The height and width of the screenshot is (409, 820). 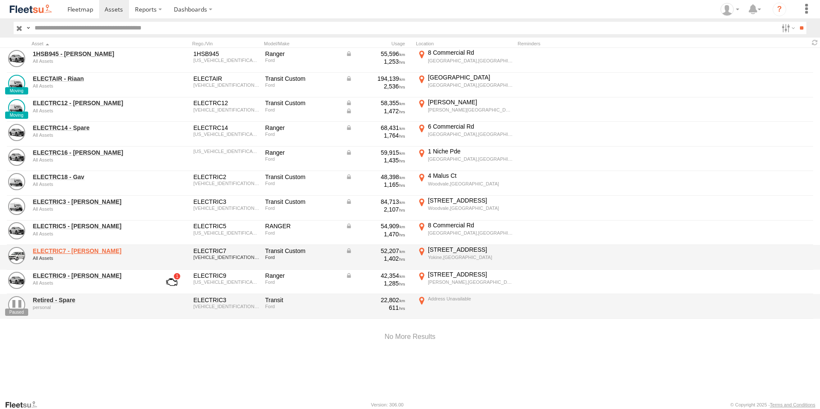 What do you see at coordinates (226, 257) in the screenshot?
I see `div: WF0YXXTTGYKU87957` at bounding box center [226, 257].